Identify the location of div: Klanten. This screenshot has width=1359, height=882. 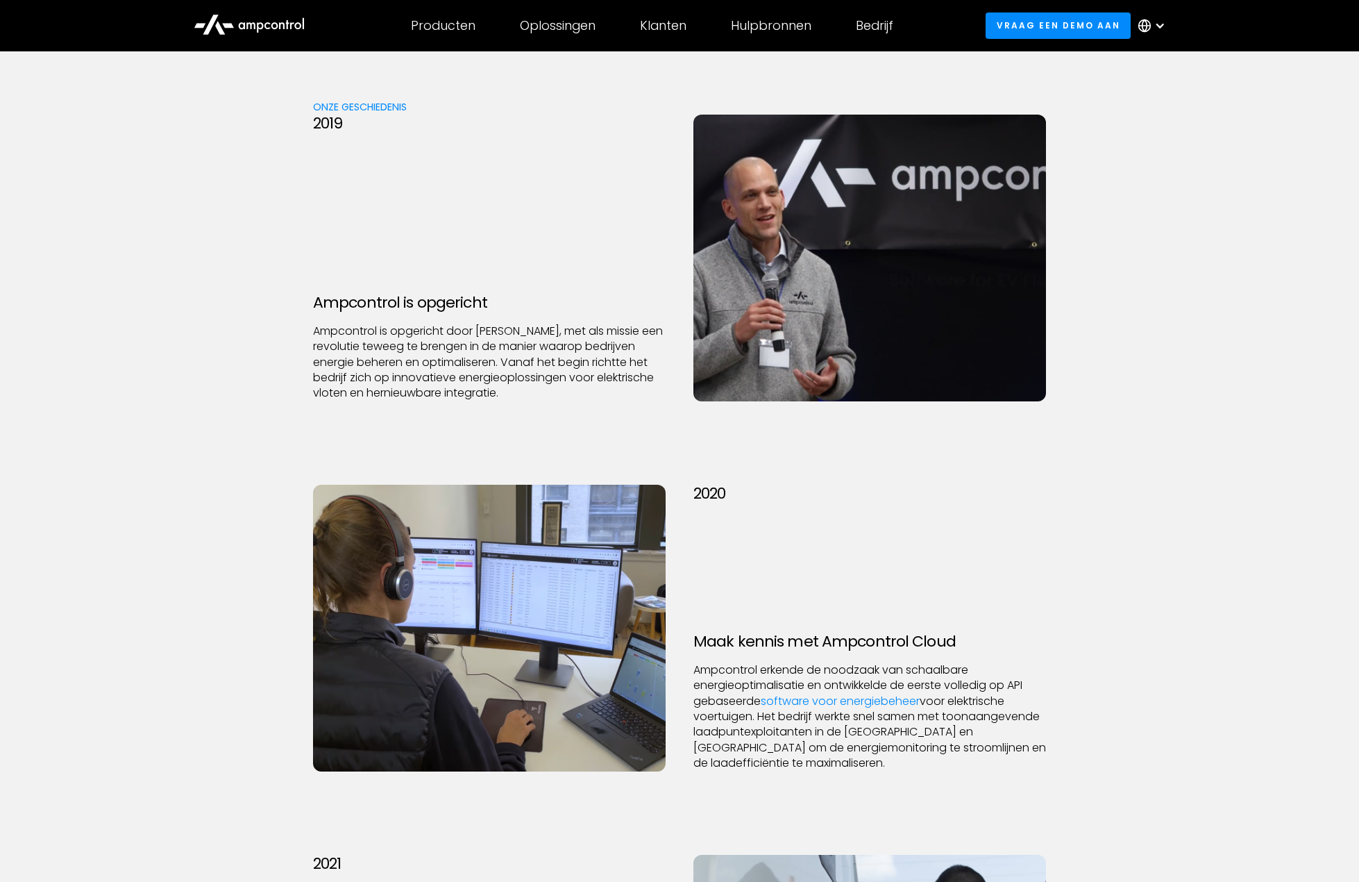
(663, 26).